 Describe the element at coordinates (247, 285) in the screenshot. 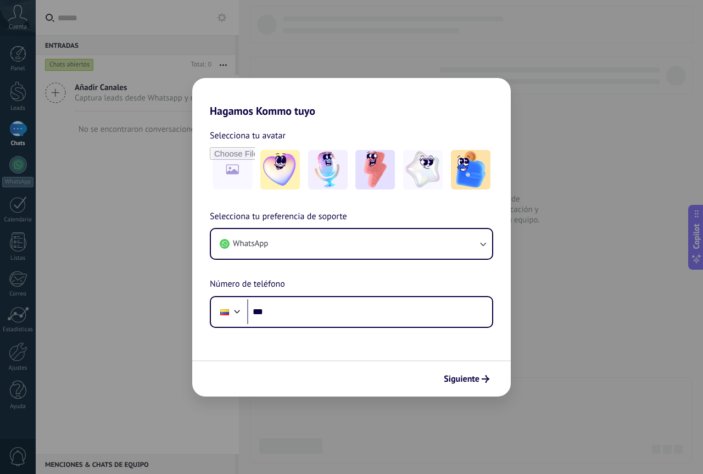

I see `span: Número de teléfono` at that location.